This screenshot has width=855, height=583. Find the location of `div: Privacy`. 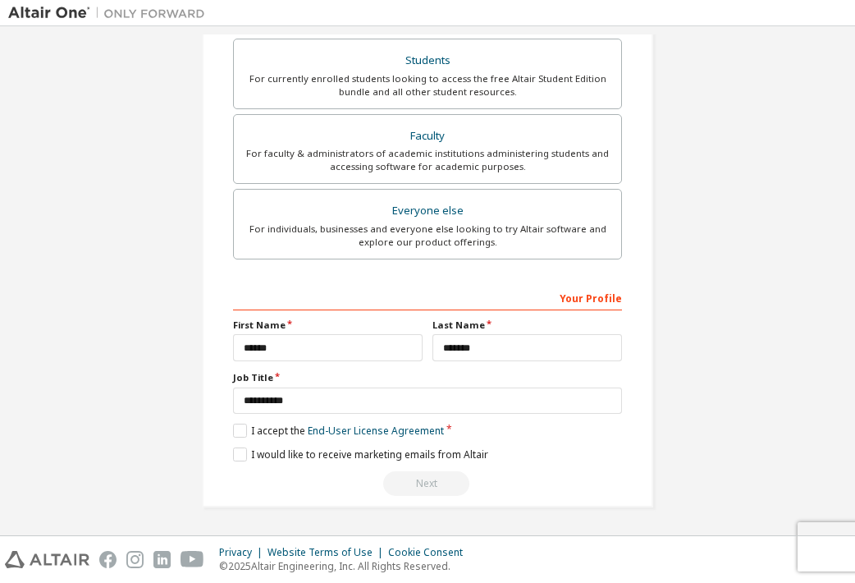

div: Privacy is located at coordinates (243, 552).